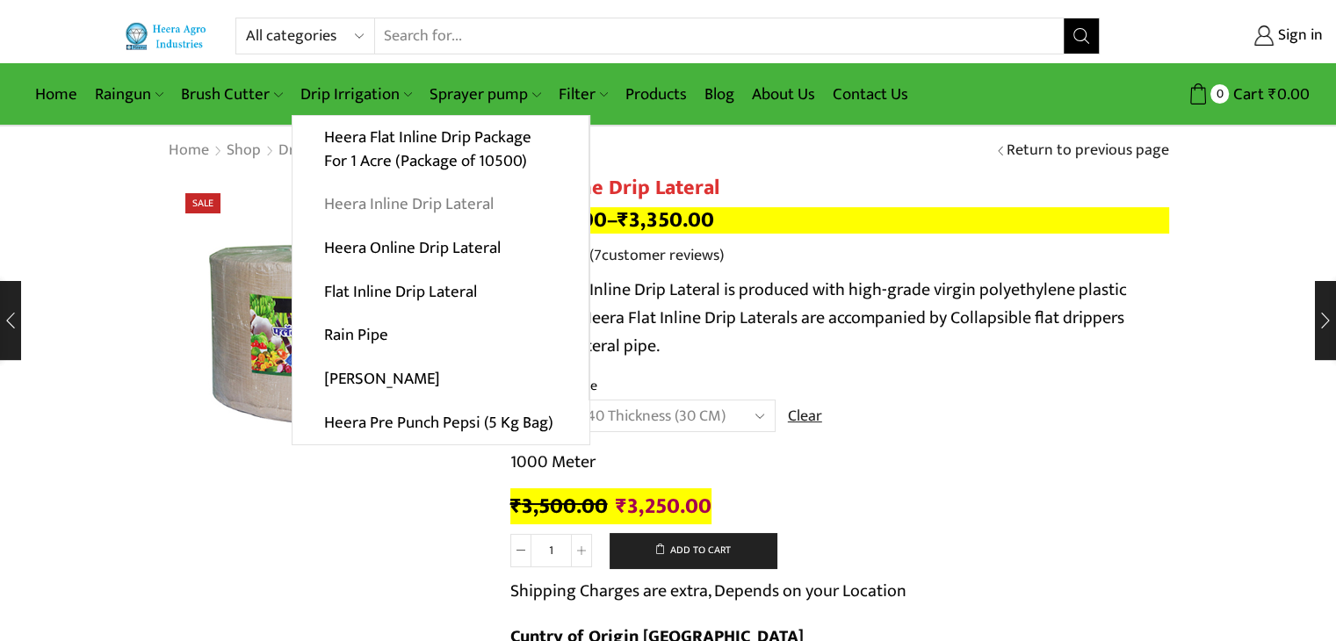 The width and height of the screenshot is (1336, 641). What do you see at coordinates (440, 292) in the screenshot?
I see `a: Flat Inline Drip Lateral` at bounding box center [440, 292].